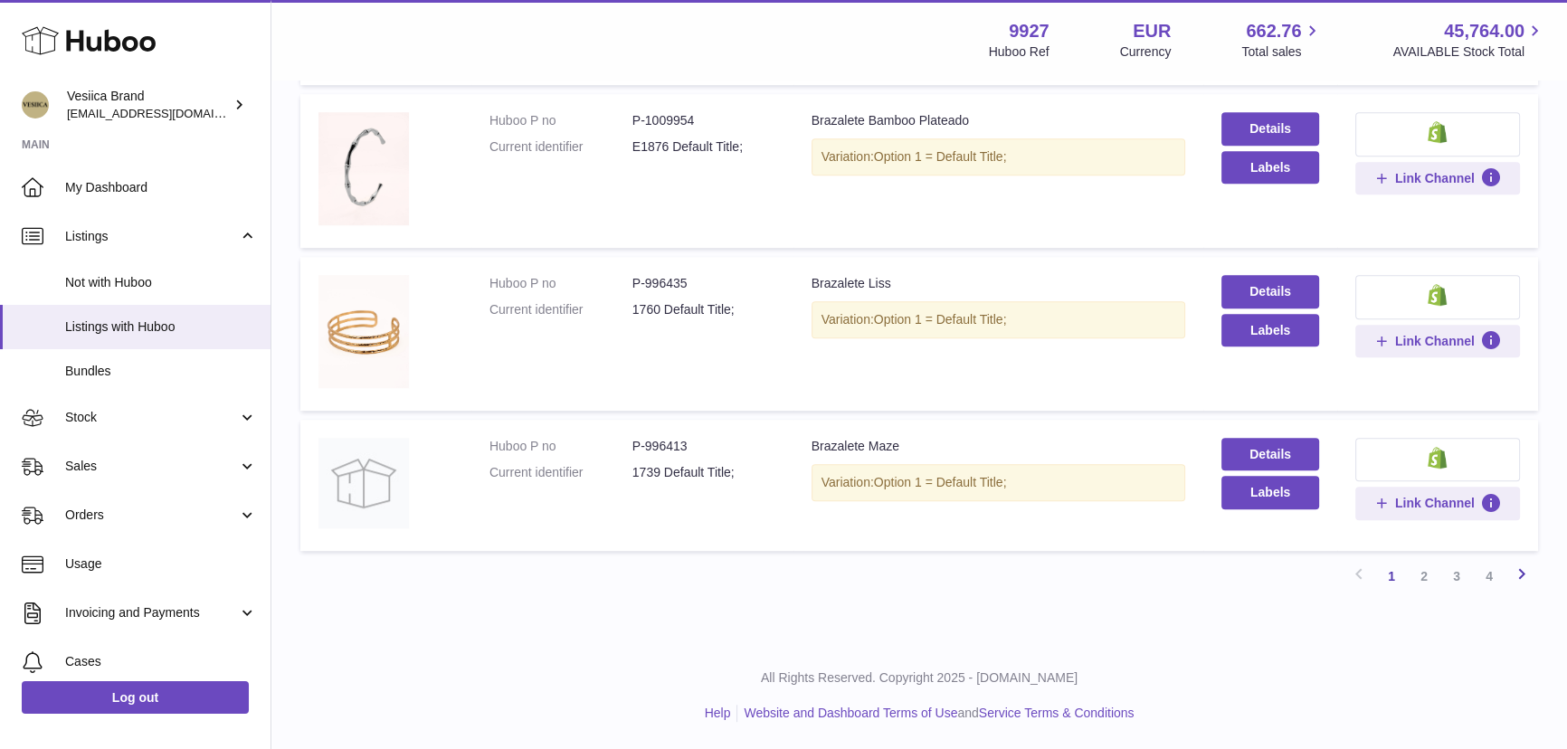  What do you see at coordinates (1489, 576) in the screenshot?
I see `a: 4` at bounding box center [1489, 576].